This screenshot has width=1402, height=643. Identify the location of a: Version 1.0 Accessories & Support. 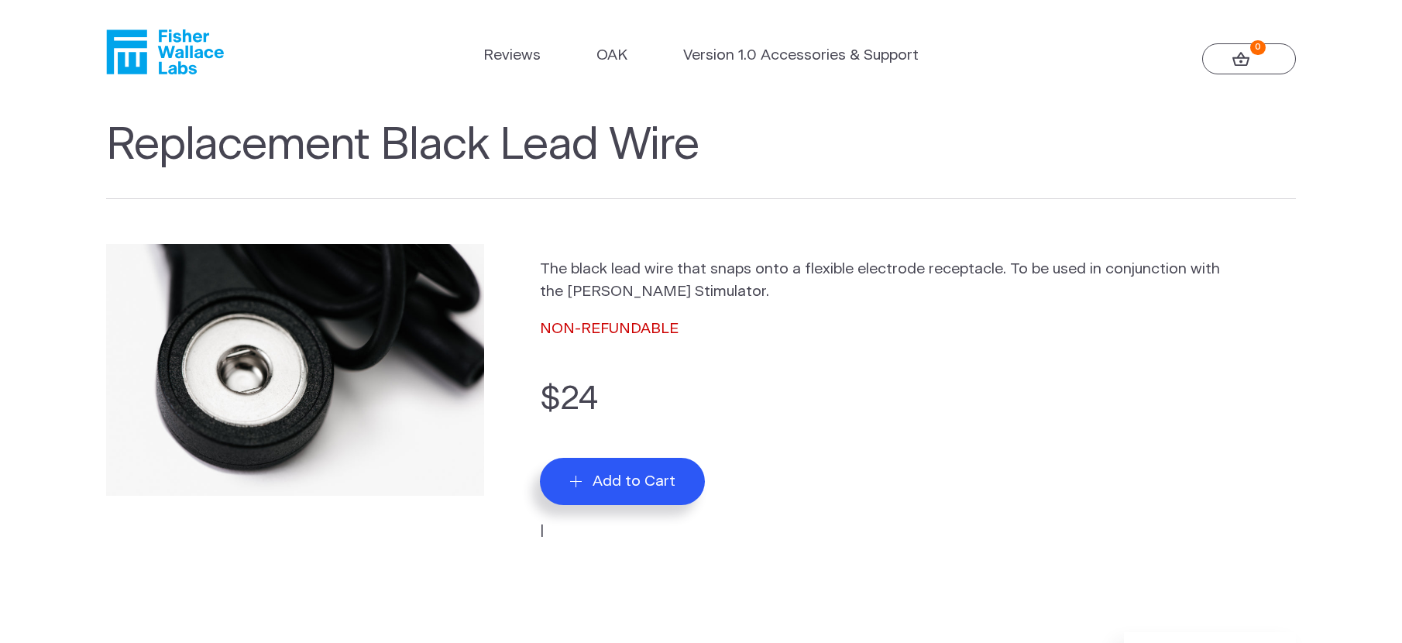
(801, 56).